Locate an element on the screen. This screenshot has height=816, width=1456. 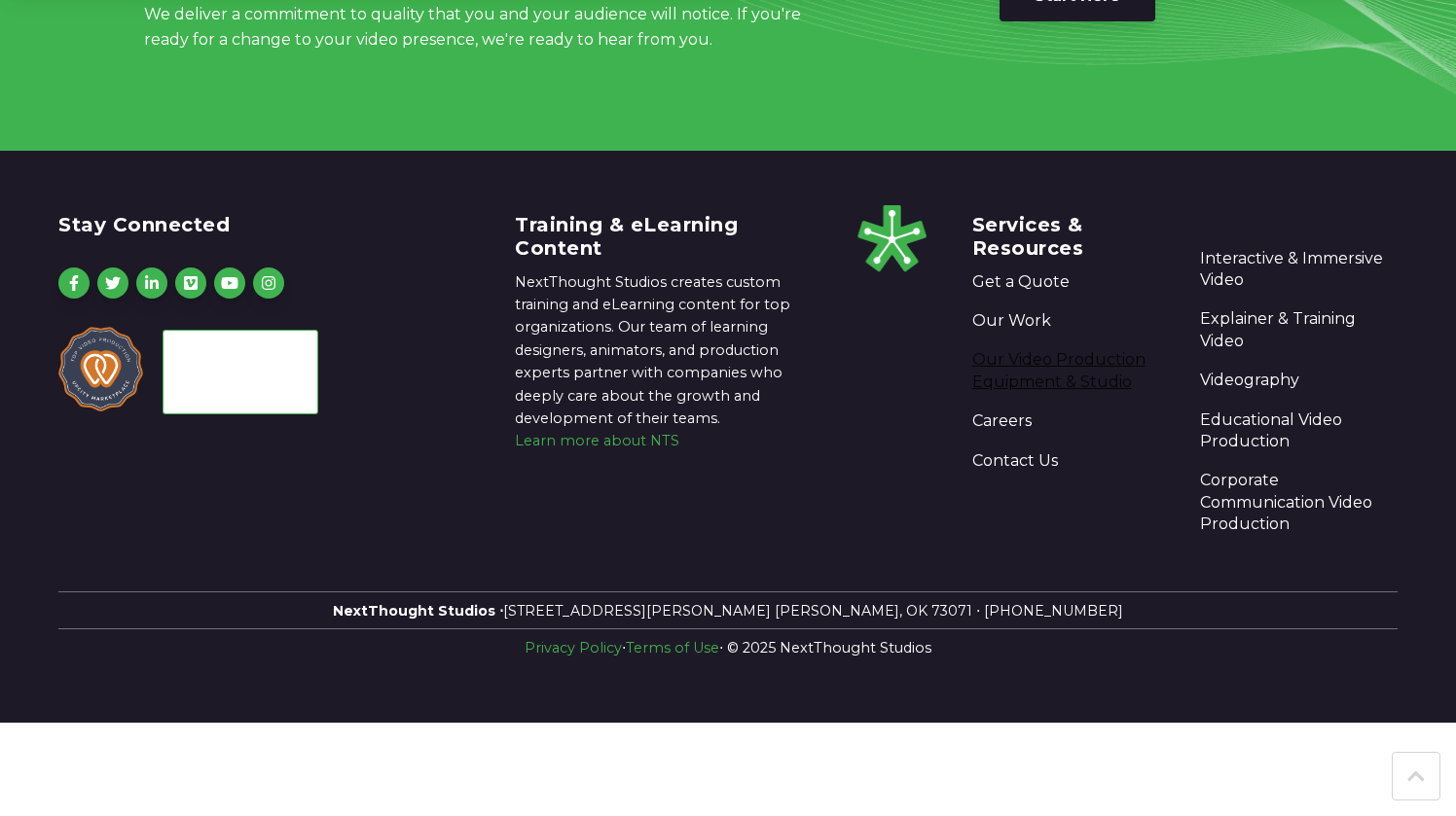
a: Terms of Use is located at coordinates (672, 648).